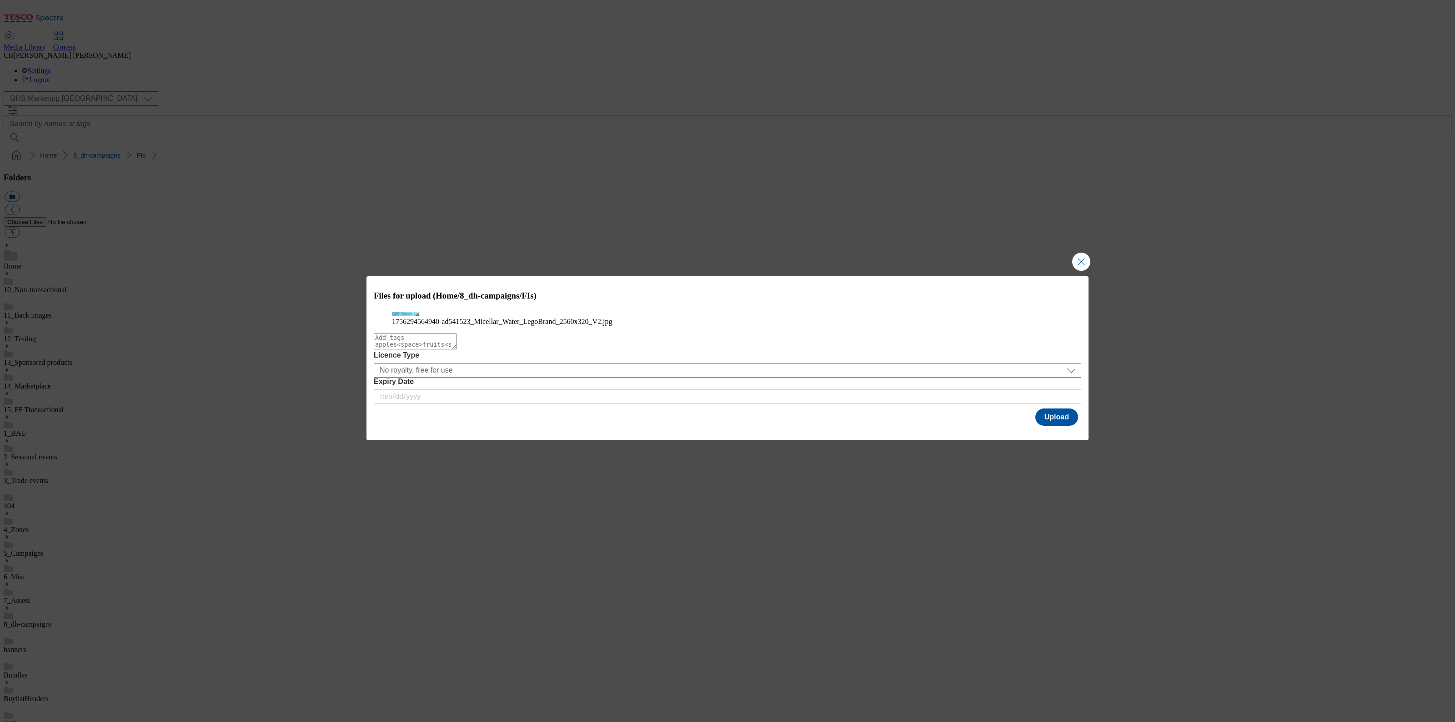  Describe the element at coordinates (1081, 262) in the screenshot. I see `button: Close Modal` at that location.